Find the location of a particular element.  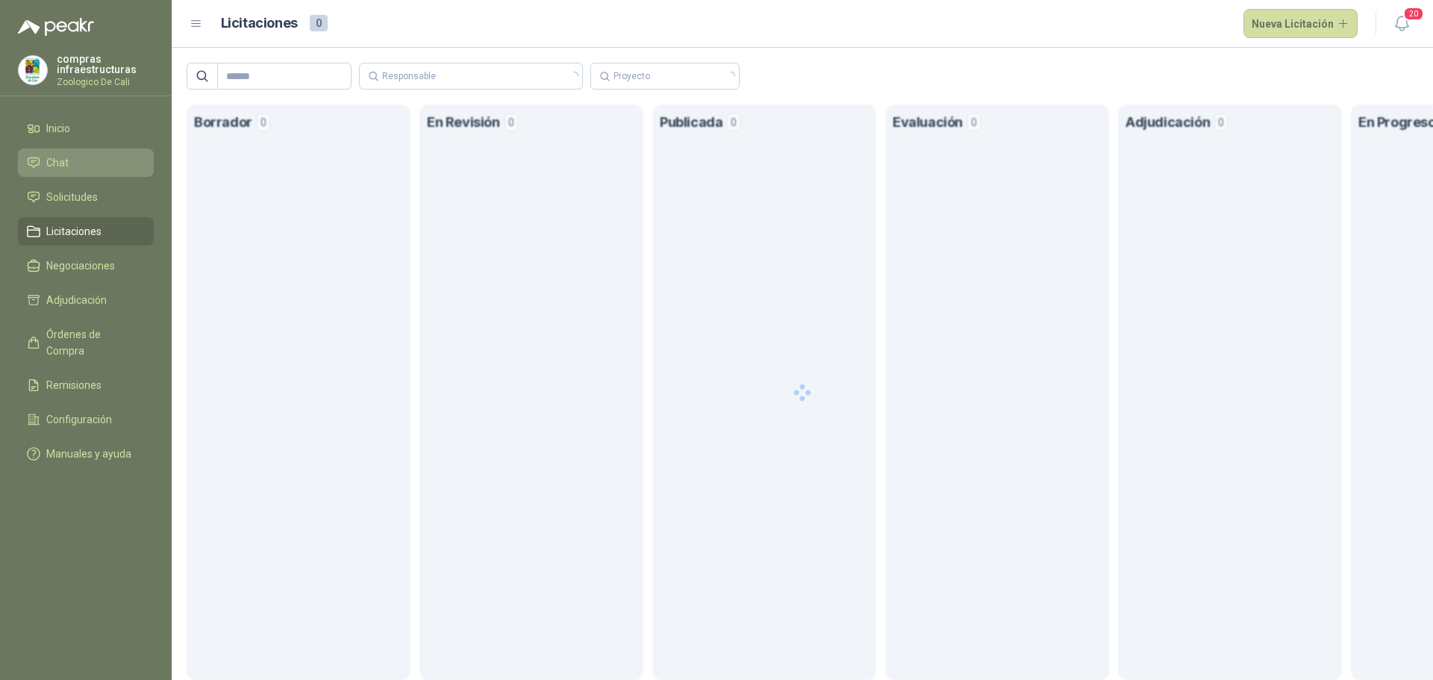

h1: Licitaciones is located at coordinates (259, 23).